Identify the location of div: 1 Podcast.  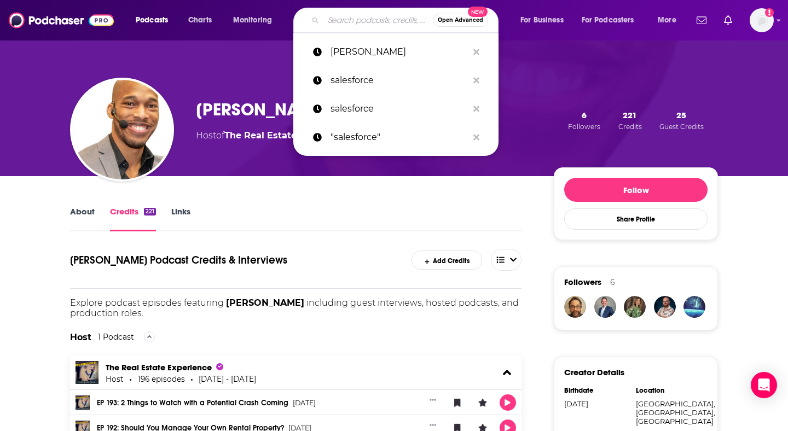
(116, 337).